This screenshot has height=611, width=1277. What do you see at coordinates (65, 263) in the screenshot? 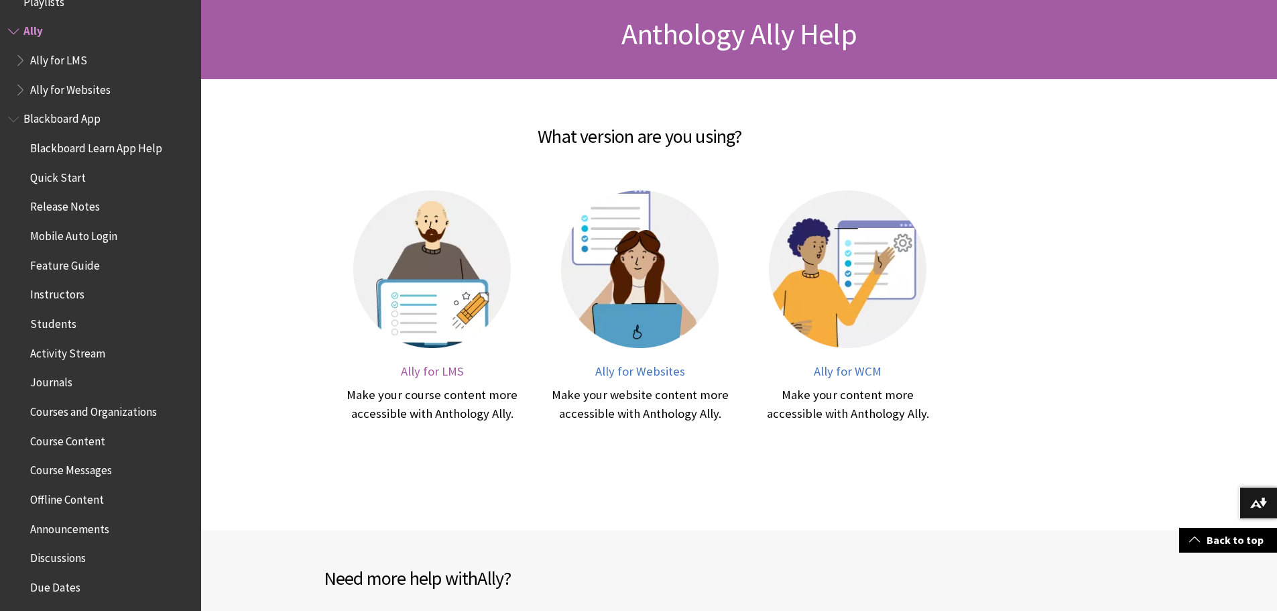
I see `span: Feature Guide` at bounding box center [65, 263].